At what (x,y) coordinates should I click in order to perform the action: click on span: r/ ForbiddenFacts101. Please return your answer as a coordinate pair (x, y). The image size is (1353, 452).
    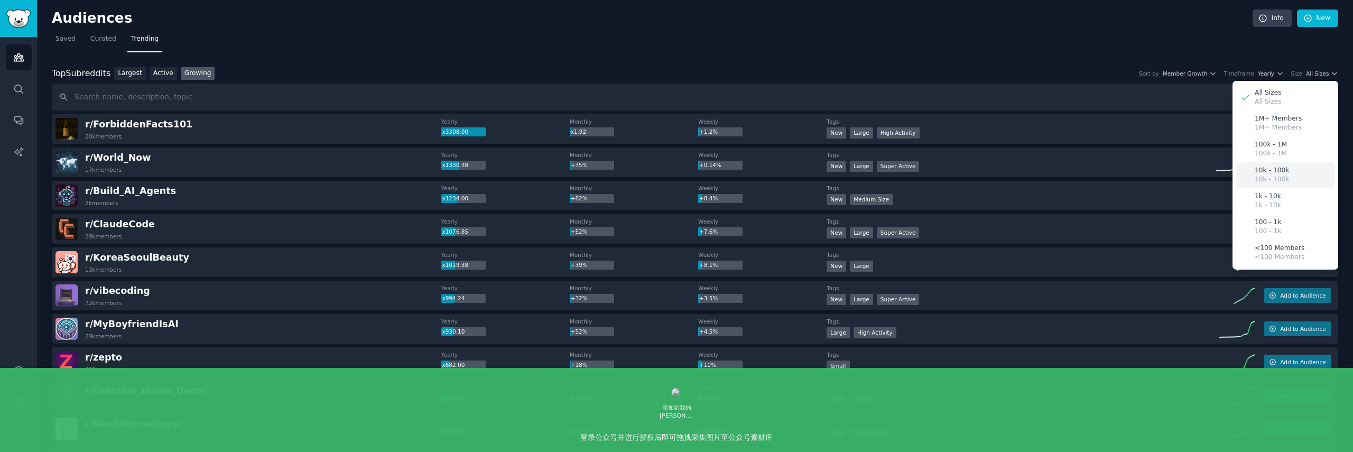
    Looking at the image, I should click on (138, 124).